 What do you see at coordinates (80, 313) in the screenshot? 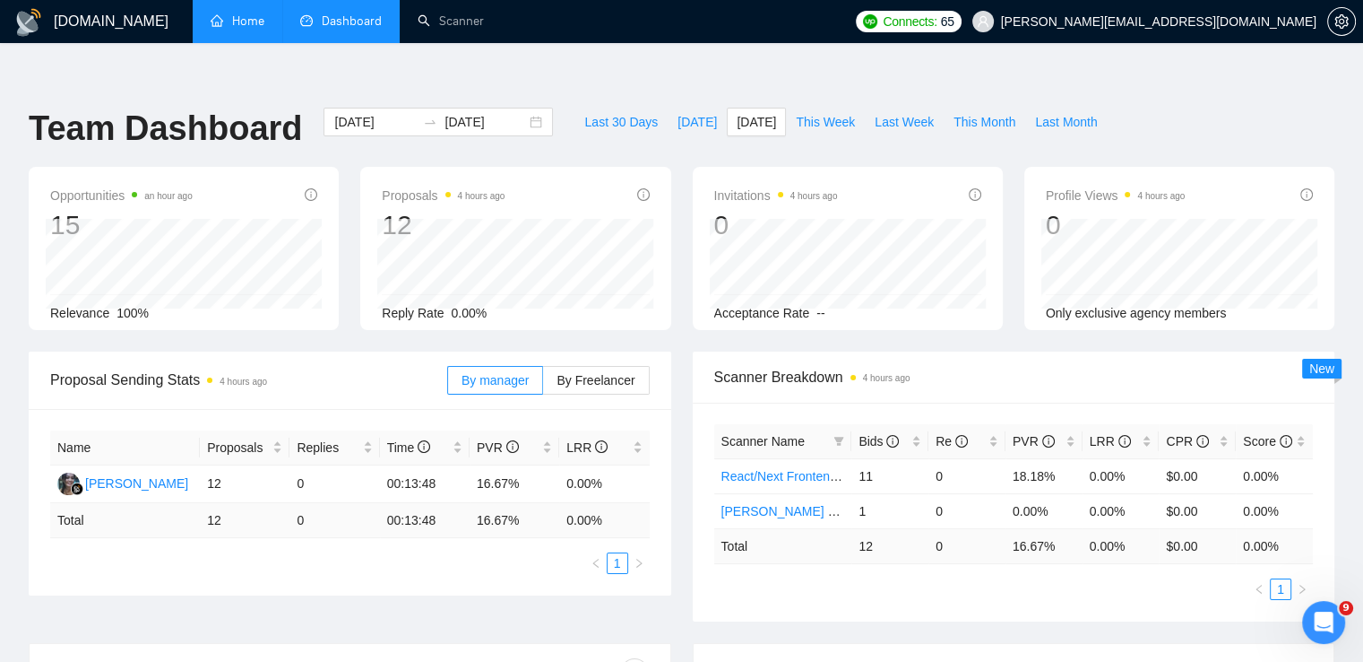
I see `span: Relevance` at bounding box center [80, 313].